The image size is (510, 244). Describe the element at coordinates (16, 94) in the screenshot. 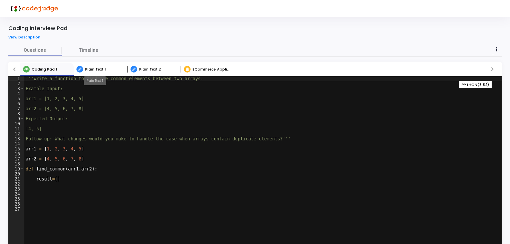

I see `div: 4` at that location.